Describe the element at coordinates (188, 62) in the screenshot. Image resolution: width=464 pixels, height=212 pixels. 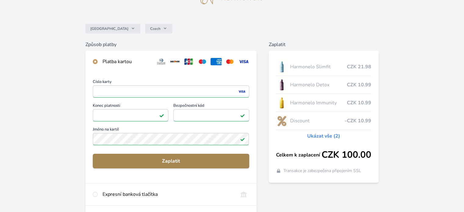
I see `img: jcb.svg` at that location.